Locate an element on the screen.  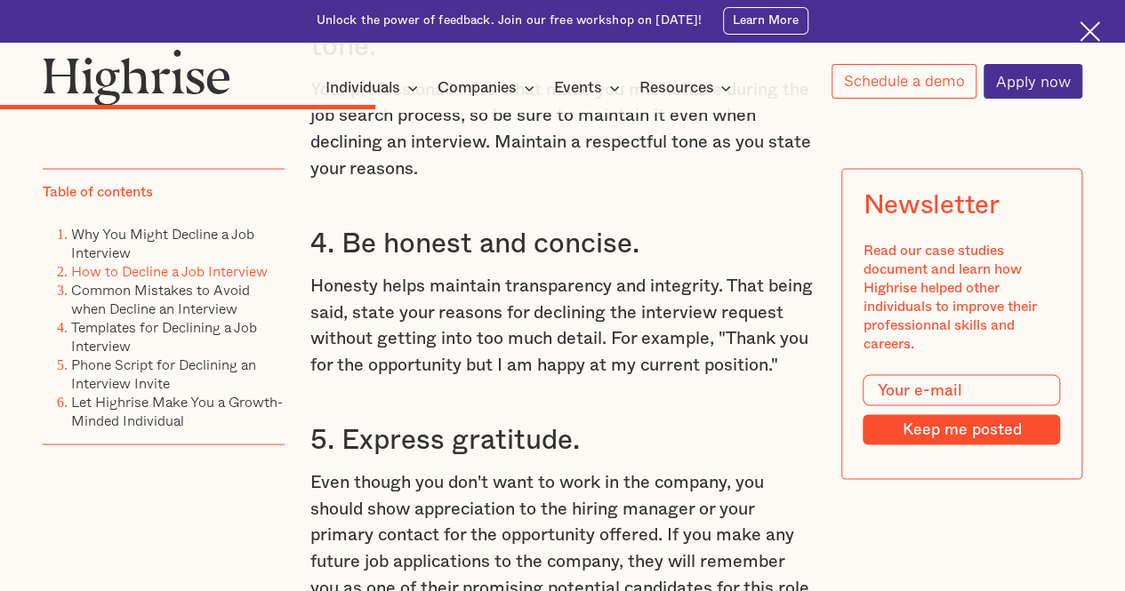
a: Common Mistakes to Avoid when Decline an Interview is located at coordinates (160, 299).